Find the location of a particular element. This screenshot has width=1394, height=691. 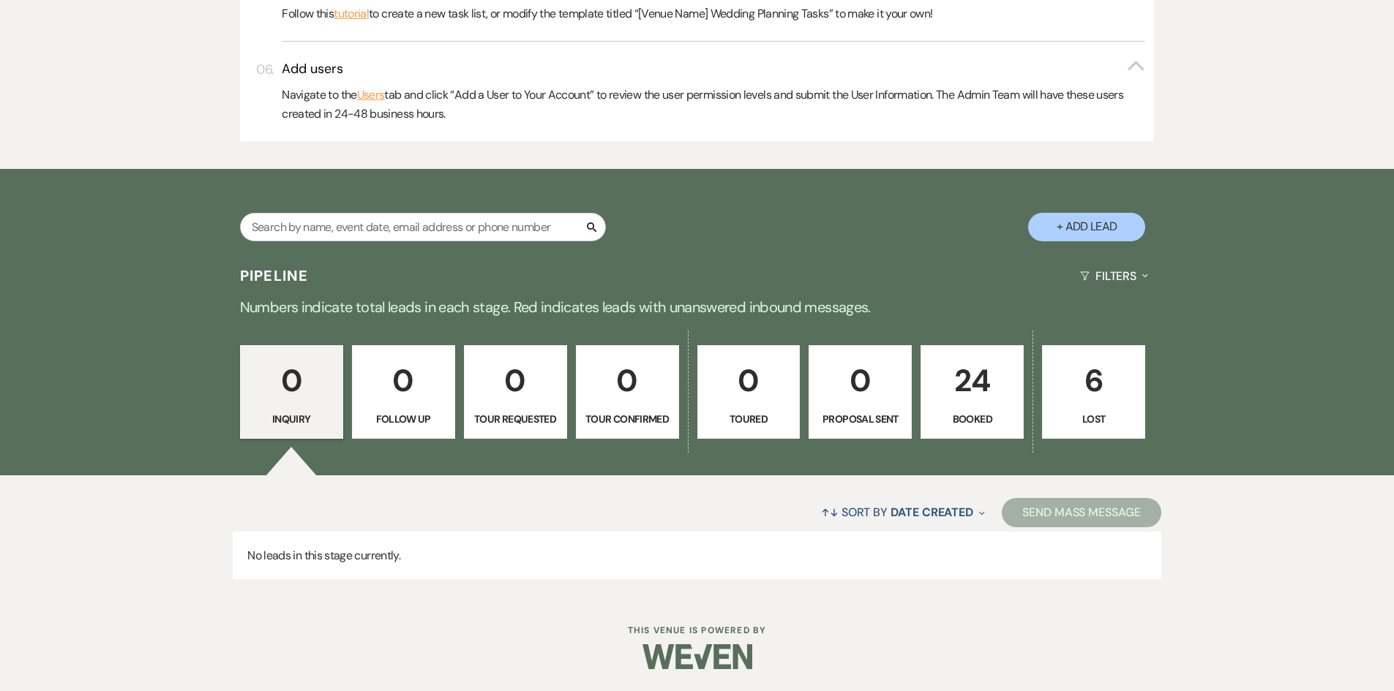

p: Follow this to create a new task list, or modify the template titled “[Venue Name] Wedding Planni... is located at coordinates (713, 14).